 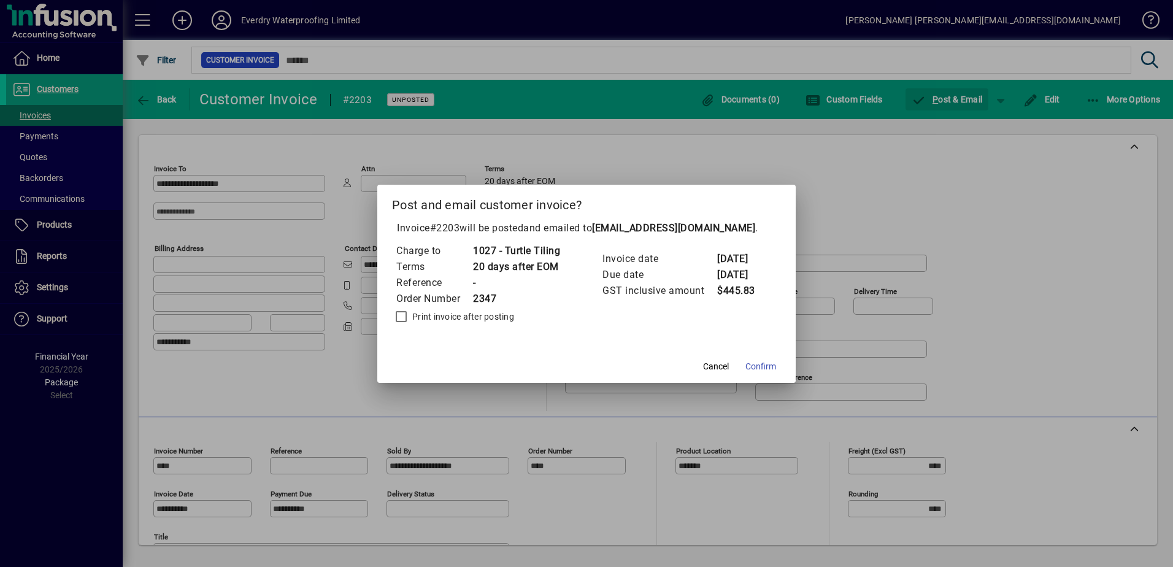 I want to click on td: 2347, so click(x=516, y=299).